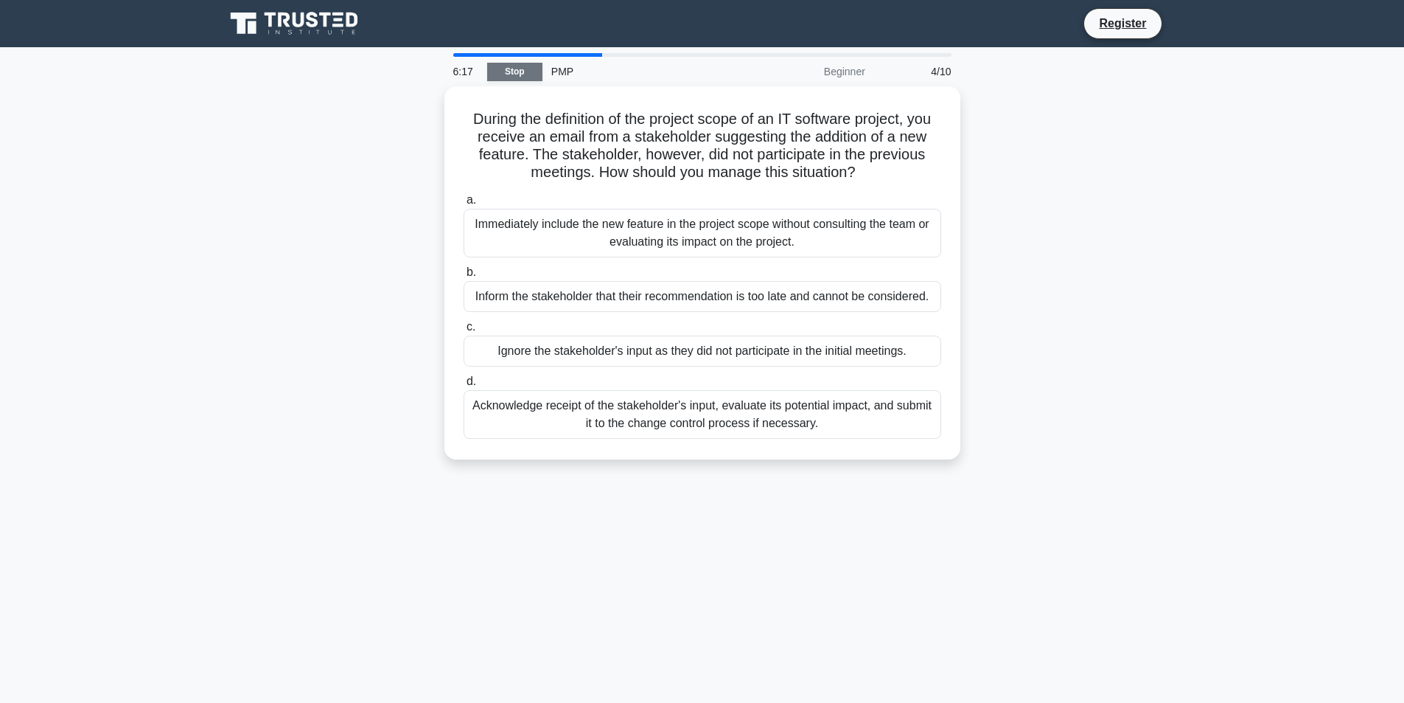 The image size is (1404, 703). What do you see at coordinates (644, 72) in the screenshot?
I see `div: PMP` at bounding box center [644, 72].